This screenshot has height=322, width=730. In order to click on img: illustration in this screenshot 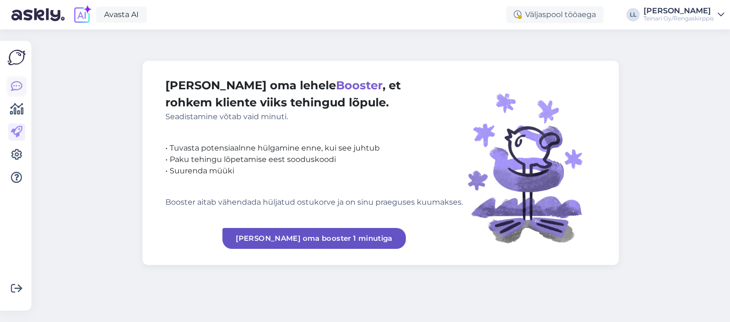, I will do `click(530, 163)`.